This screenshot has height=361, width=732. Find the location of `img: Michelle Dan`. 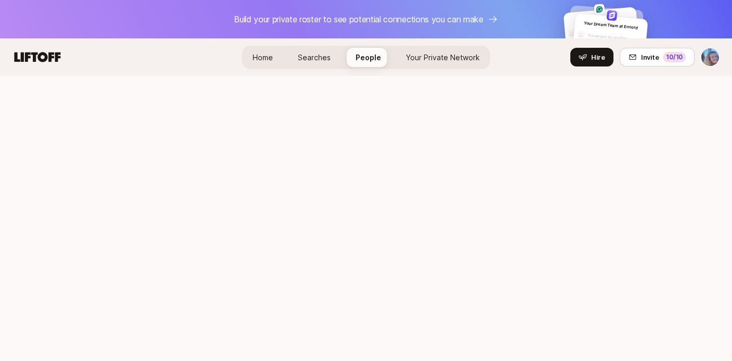

img: Michelle Dan is located at coordinates (710, 57).